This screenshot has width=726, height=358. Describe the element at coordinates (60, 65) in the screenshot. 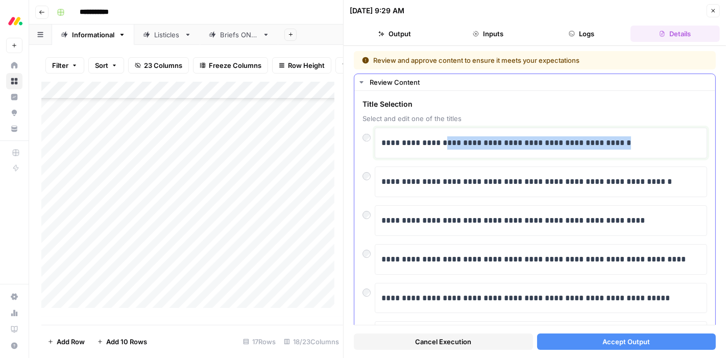

I see `span: Filter` at that location.